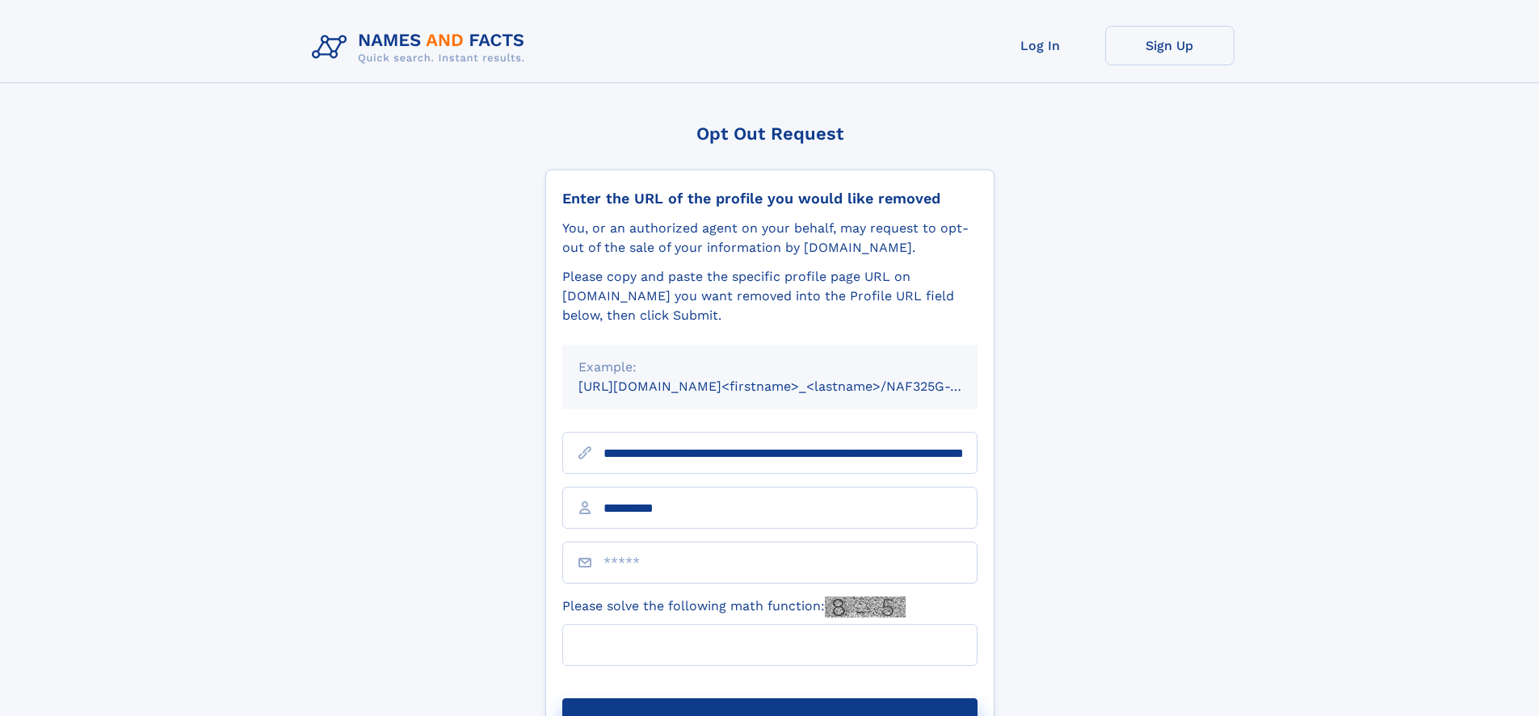 The image size is (1539, 716). Describe the element at coordinates (770, 238) in the screenshot. I see `div: You, or an authorized agent on your behalf, may request to opt-out of the sale of your informatio...` at that location.